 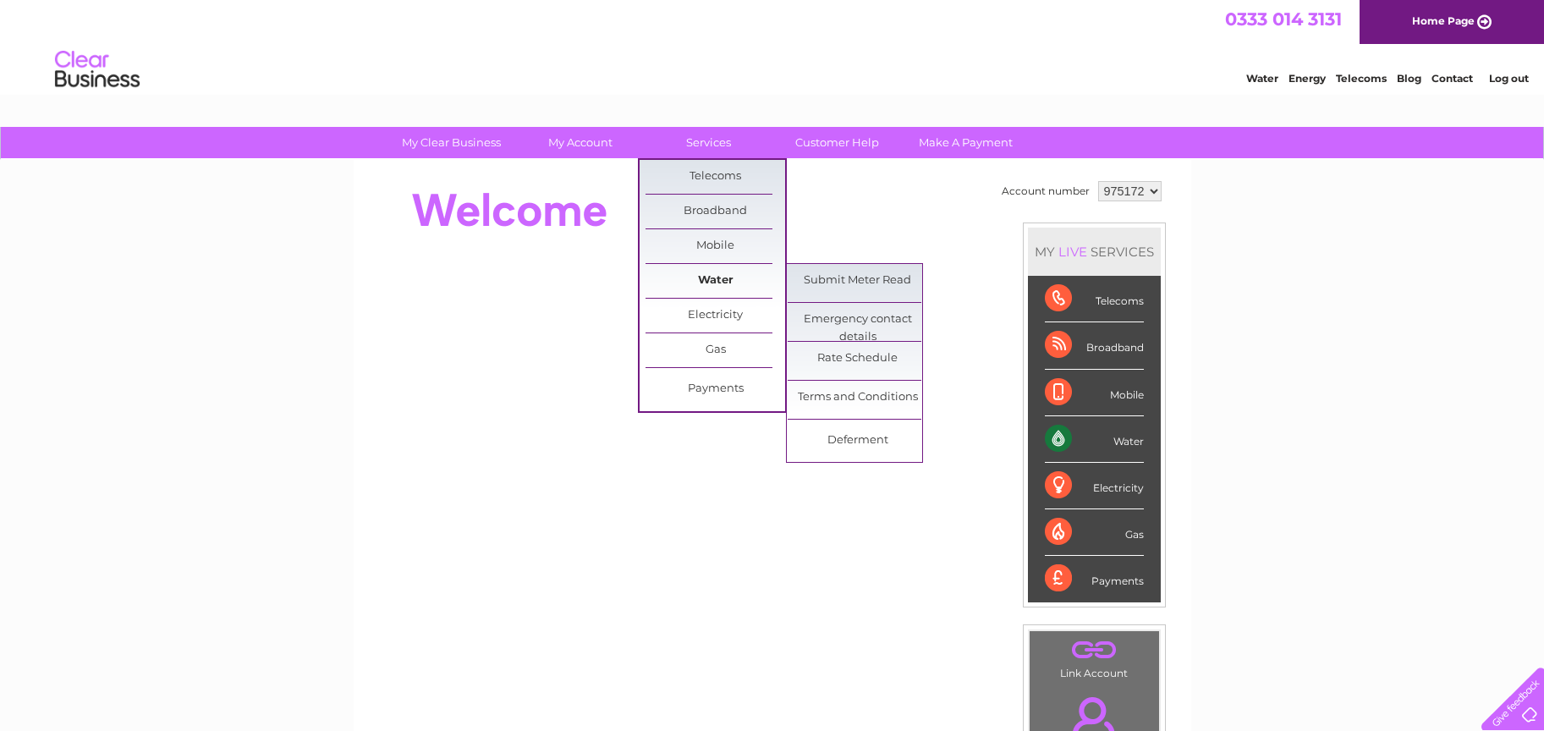 I want to click on div: Payments, so click(x=1094, y=579).